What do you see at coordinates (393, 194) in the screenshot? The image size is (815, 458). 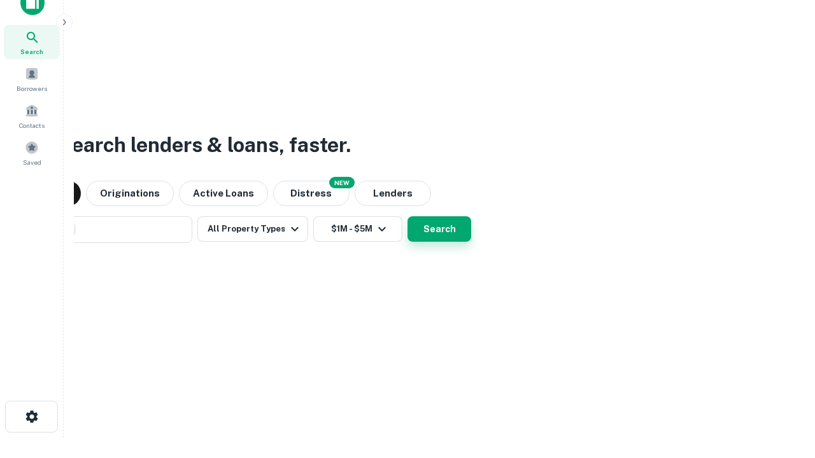 I see `button: Lenders` at bounding box center [393, 194].